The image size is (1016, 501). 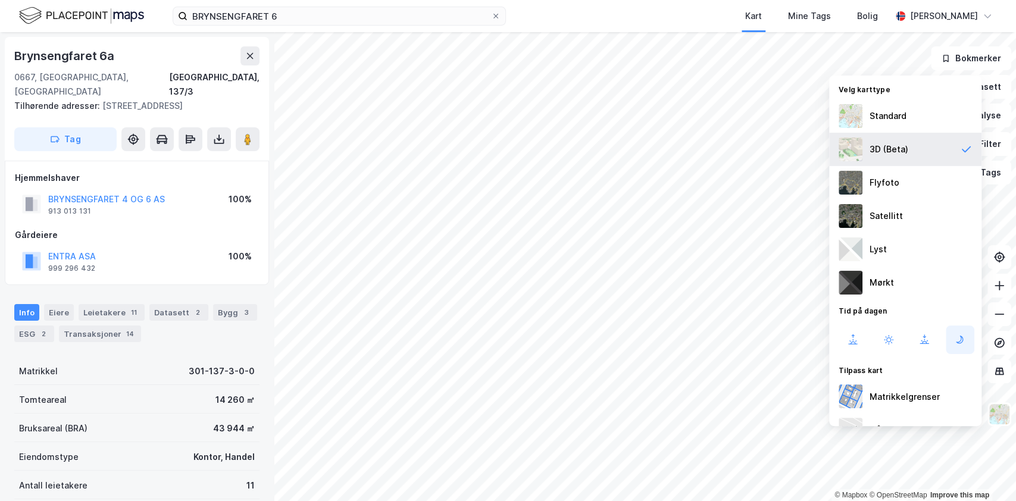 What do you see at coordinates (908, 430) in the screenshot?
I see `div: Gårds- og bruksnr.` at bounding box center [908, 430].